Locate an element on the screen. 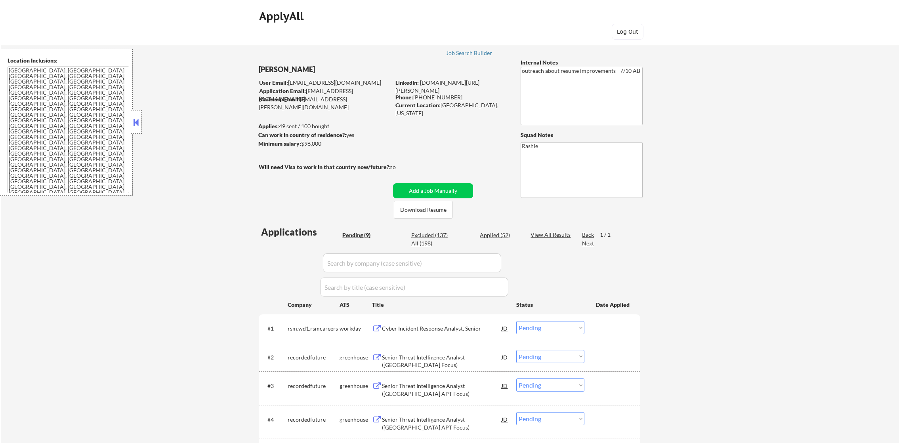 The width and height of the screenshot is (899, 443). strong: Can work in country of residence?: is located at coordinates (302, 135).